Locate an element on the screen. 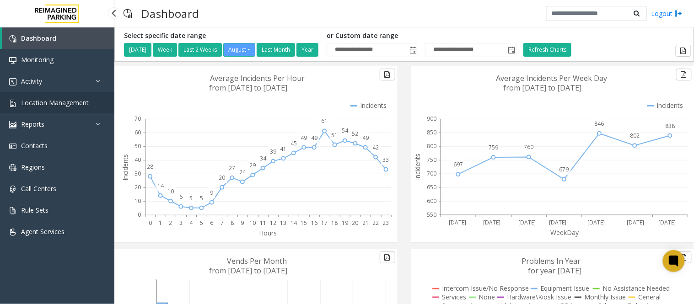 The height and width of the screenshot is (304, 694). text: Hardware\Kiosk Issue is located at coordinates (539, 297).